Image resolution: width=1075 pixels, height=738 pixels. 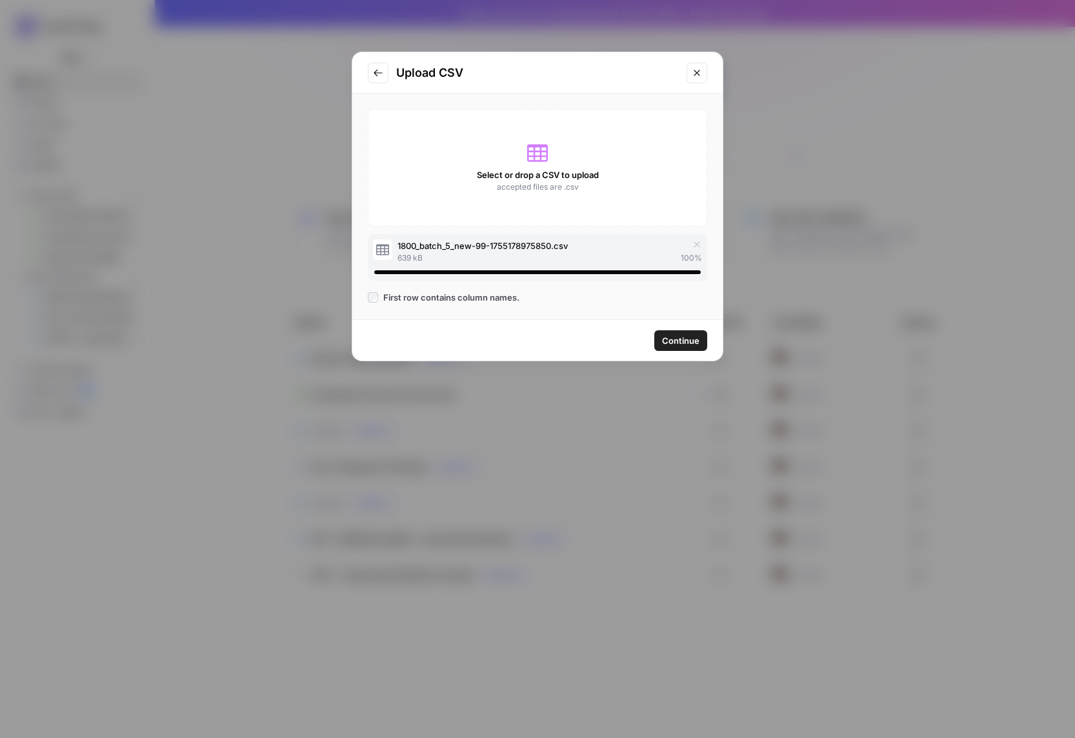 What do you see at coordinates (451, 297) in the screenshot?
I see `span: First row contains column names.` at bounding box center [451, 297].